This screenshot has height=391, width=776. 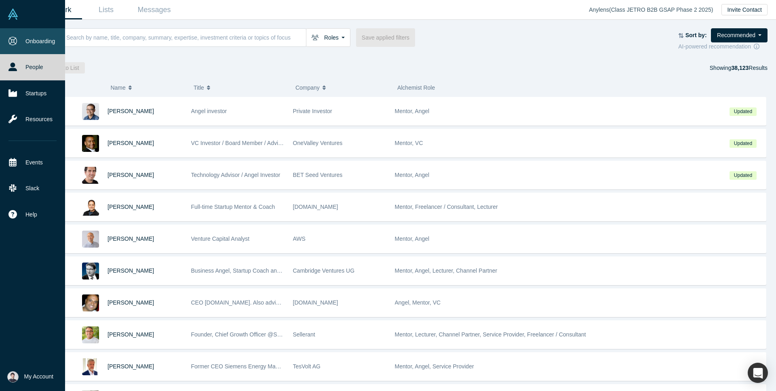 I want to click on div: Showing, so click(x=738, y=68).